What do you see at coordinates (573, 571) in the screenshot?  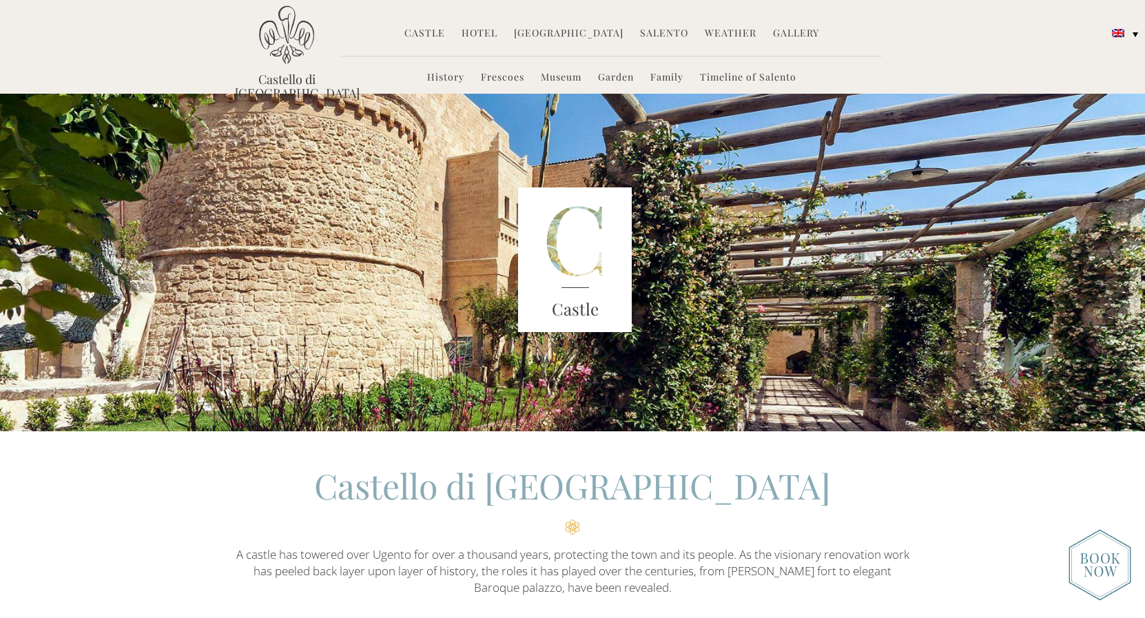 I see `p: A castle has towered over Ugento for over a thousand years, protecting the town and its people. A...` at bounding box center [573, 571].